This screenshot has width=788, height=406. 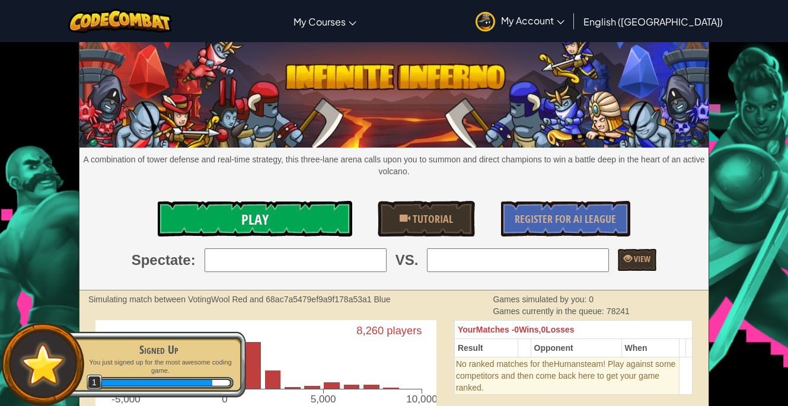 What do you see at coordinates (161, 260) in the screenshot?
I see `span: Spectate` at bounding box center [161, 260].